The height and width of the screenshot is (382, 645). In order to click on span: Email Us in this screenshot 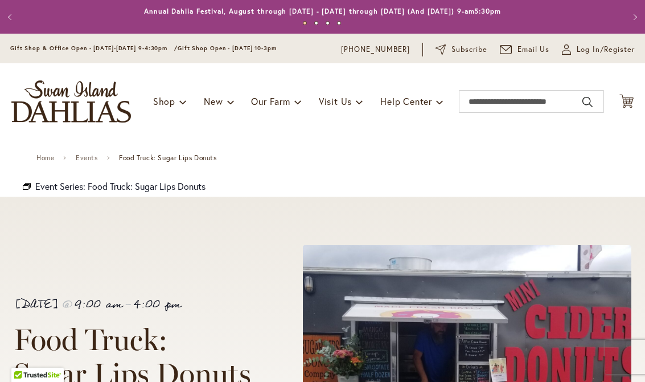, I will do `click(534, 50)`.